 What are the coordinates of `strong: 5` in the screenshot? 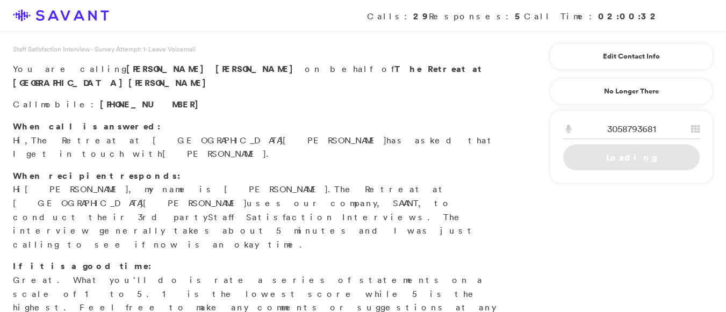 It's located at (519, 16).